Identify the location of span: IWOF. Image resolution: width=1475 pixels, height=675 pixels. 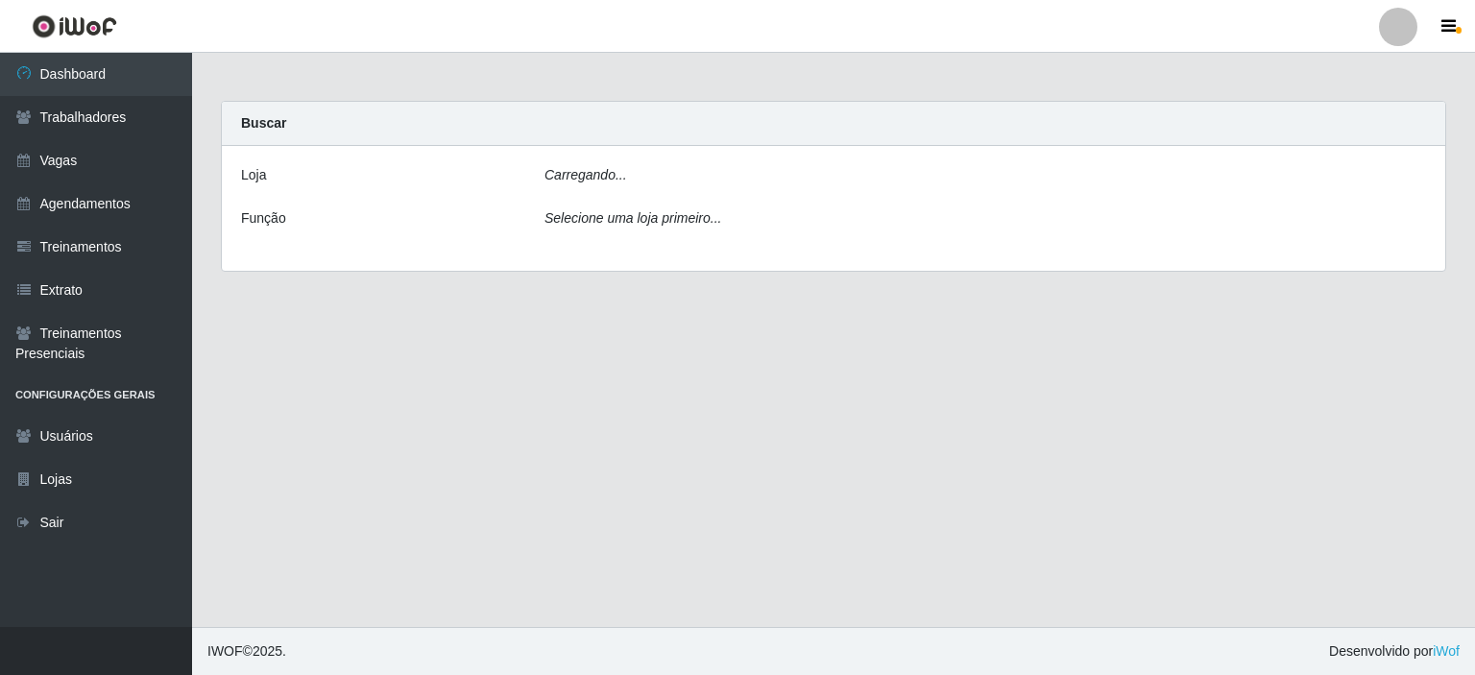
(225, 651).